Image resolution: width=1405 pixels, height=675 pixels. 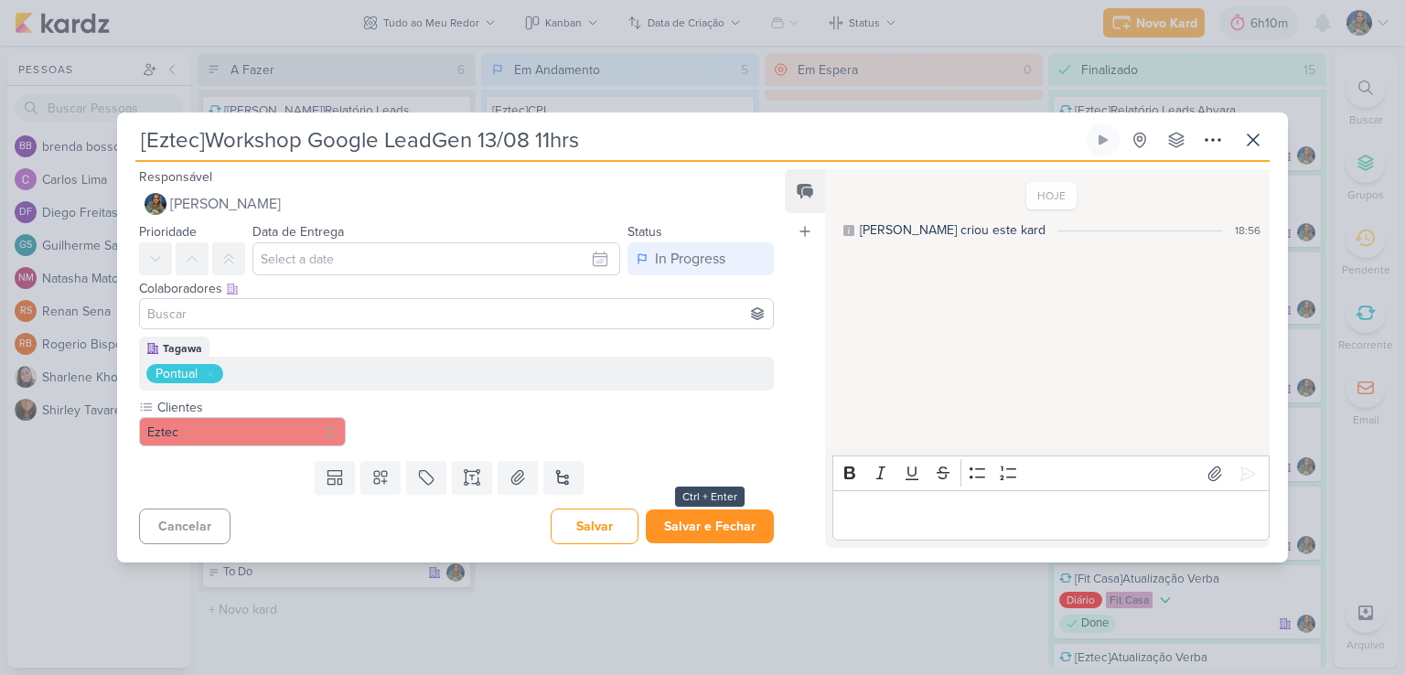 What do you see at coordinates (1051, 515) in the screenshot?
I see `div: Editor editing area: main` at bounding box center [1051, 515].